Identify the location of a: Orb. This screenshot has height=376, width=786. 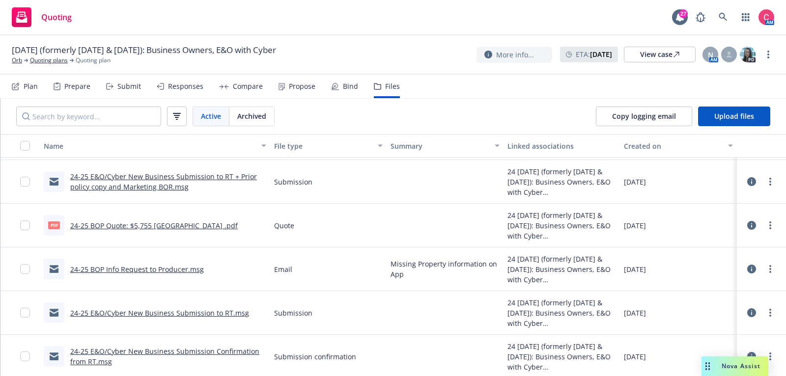
(17, 60).